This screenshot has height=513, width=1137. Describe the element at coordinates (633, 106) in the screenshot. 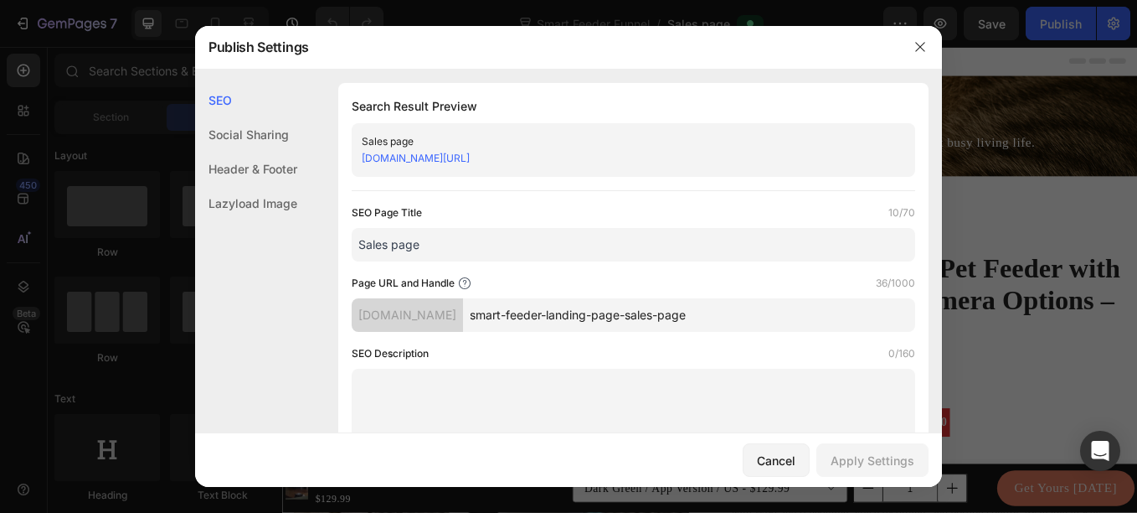

I see `h1: Search Result Preview` at that location.